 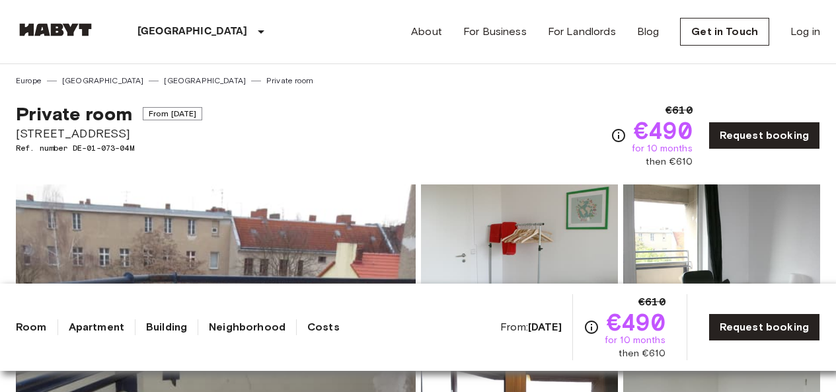 I want to click on span: Ref. number DE-01-073-04M, so click(x=109, y=148).